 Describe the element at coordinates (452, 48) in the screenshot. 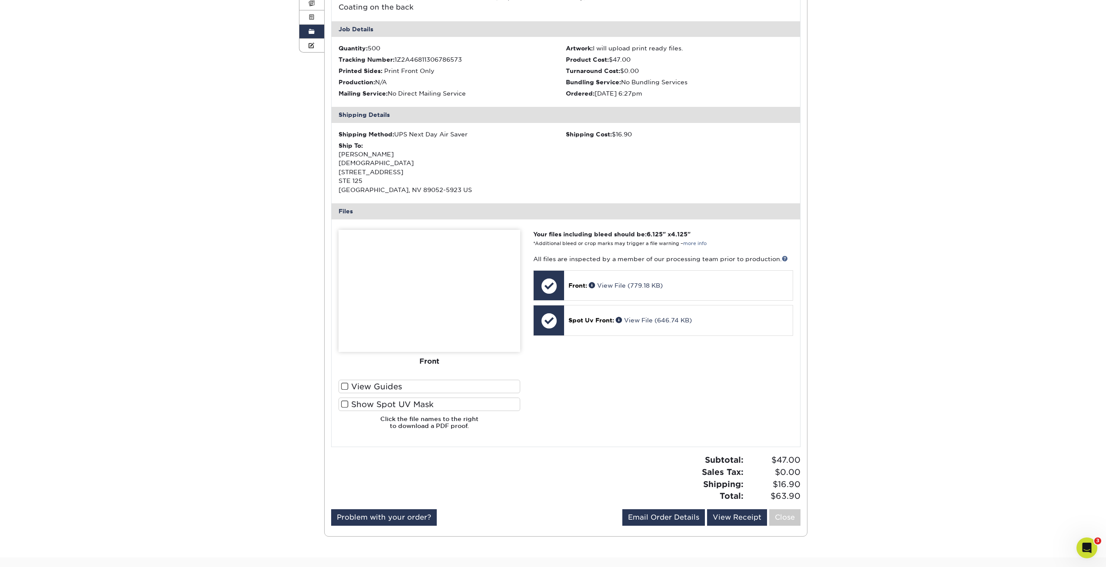

I see `li: 500` at that location.